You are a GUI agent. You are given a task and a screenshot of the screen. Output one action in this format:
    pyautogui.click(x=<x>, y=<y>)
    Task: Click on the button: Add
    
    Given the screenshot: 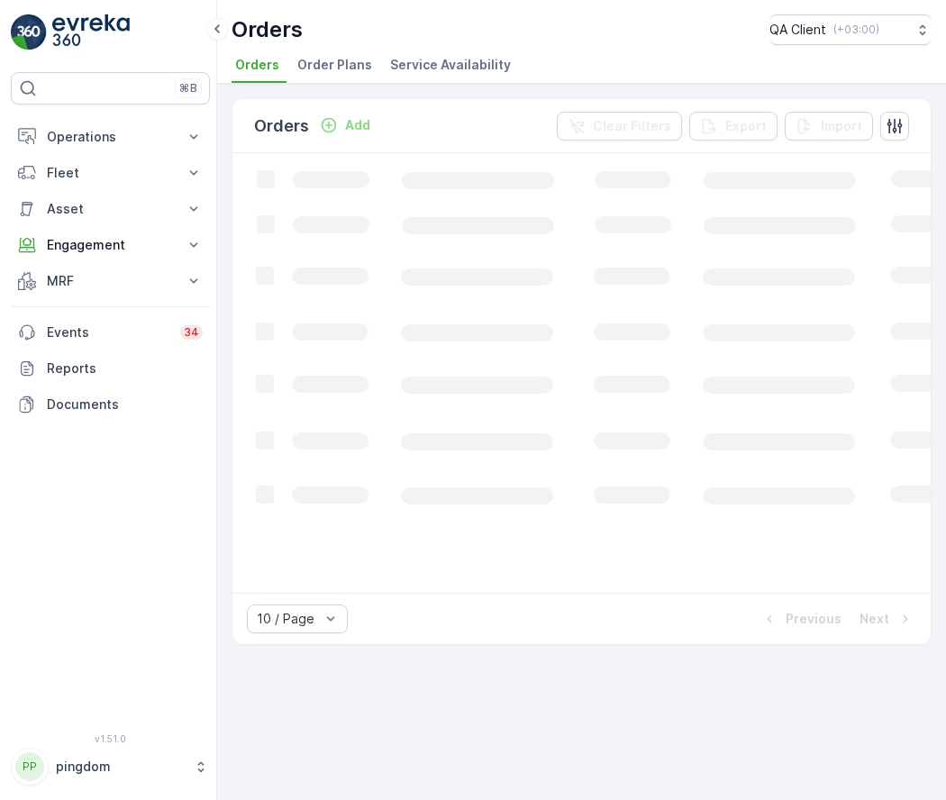 What is the action you would take?
    pyautogui.click(x=345, y=125)
    